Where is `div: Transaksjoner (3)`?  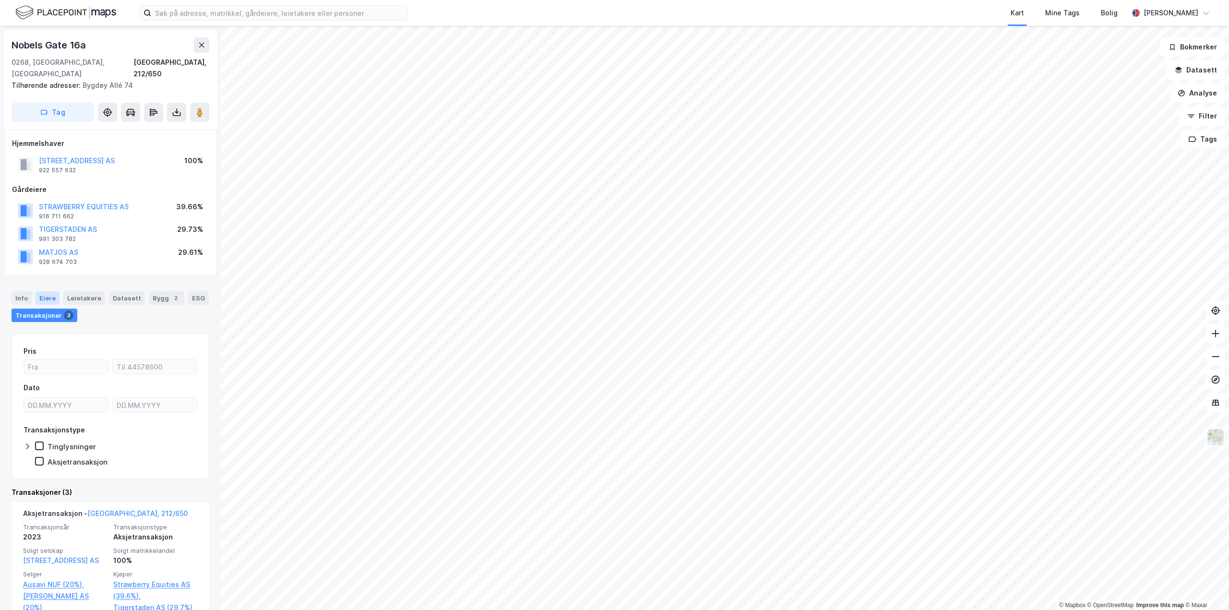 div: Transaksjoner (3) is located at coordinates (110, 493).